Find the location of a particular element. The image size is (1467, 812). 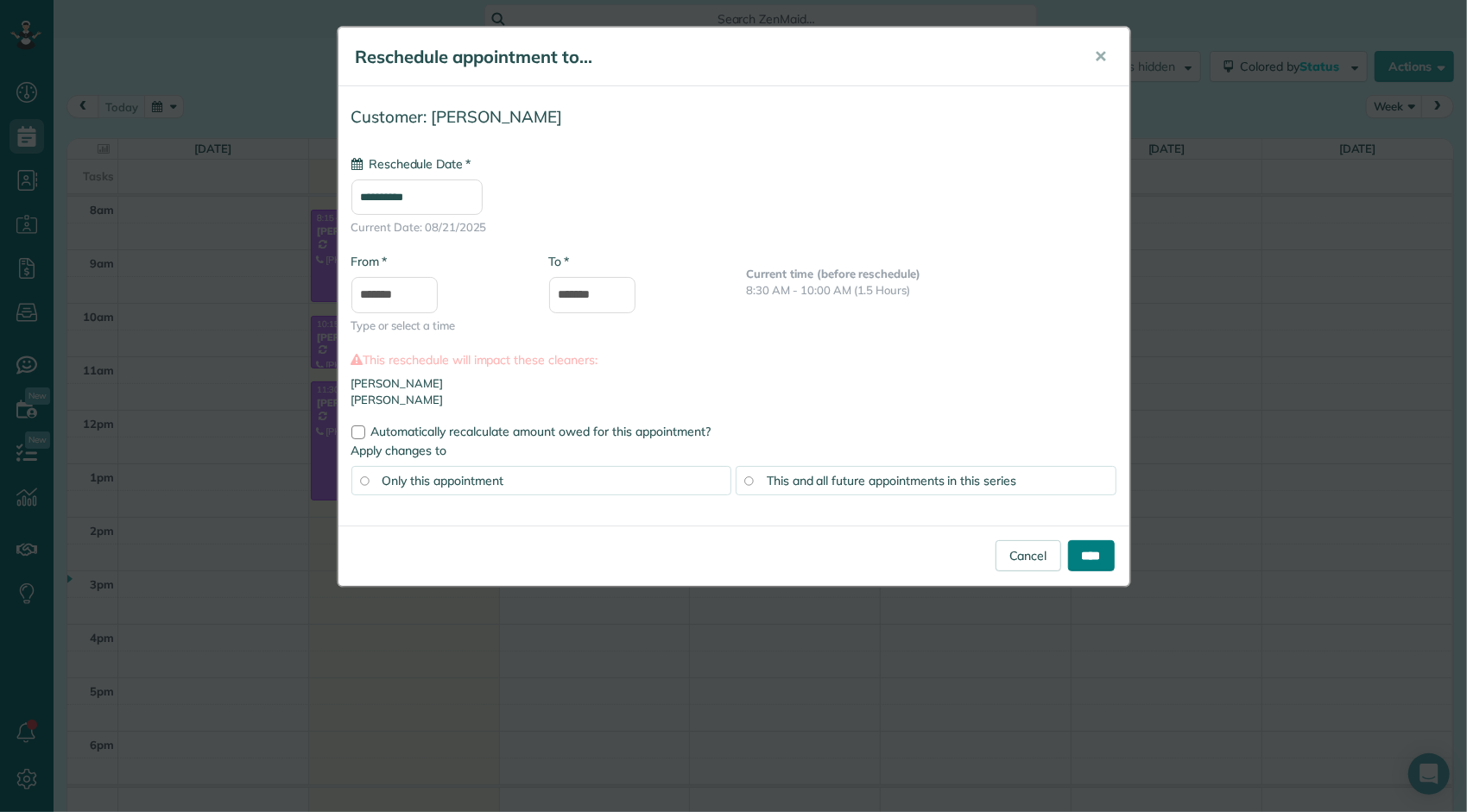

label: To is located at coordinates (559, 262).